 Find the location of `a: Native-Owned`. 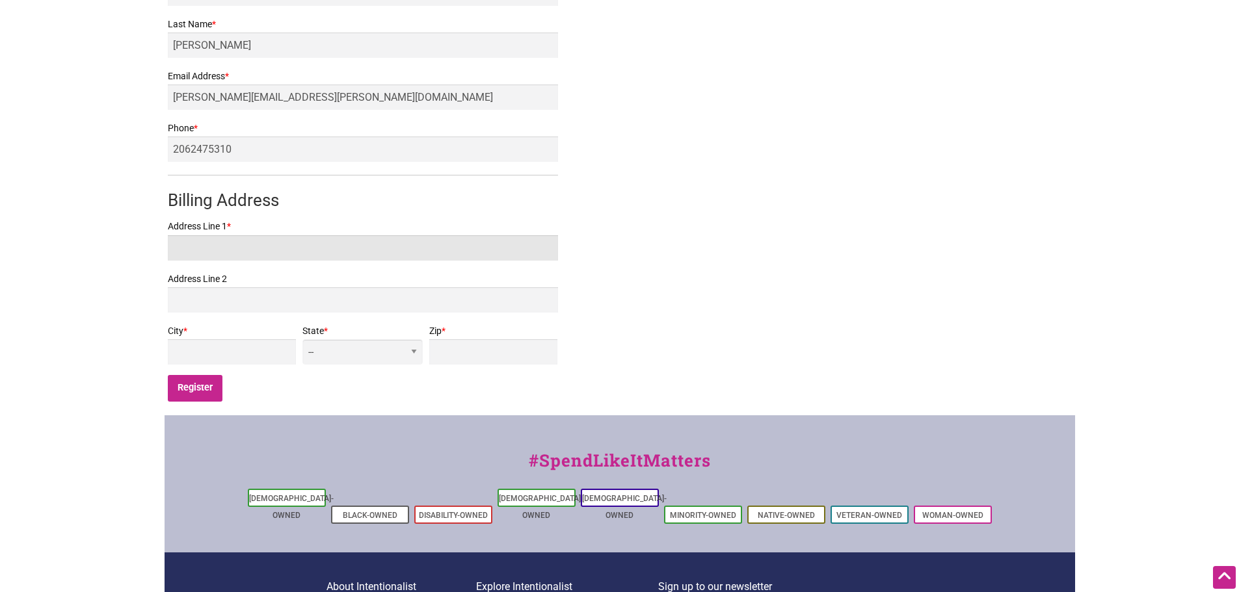

a: Native-Owned is located at coordinates (786, 516).